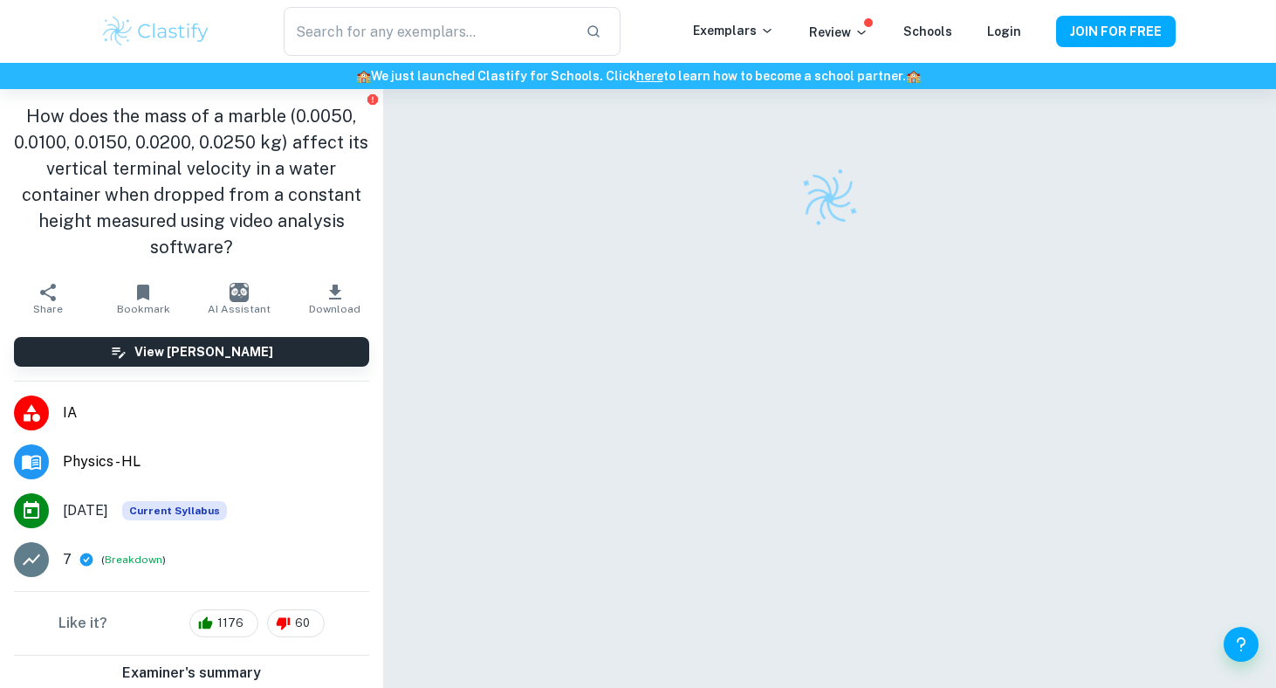 The height and width of the screenshot is (688, 1276). What do you see at coordinates (191, 673) in the screenshot?
I see `h6: Examiner's summary` at bounding box center [191, 673].